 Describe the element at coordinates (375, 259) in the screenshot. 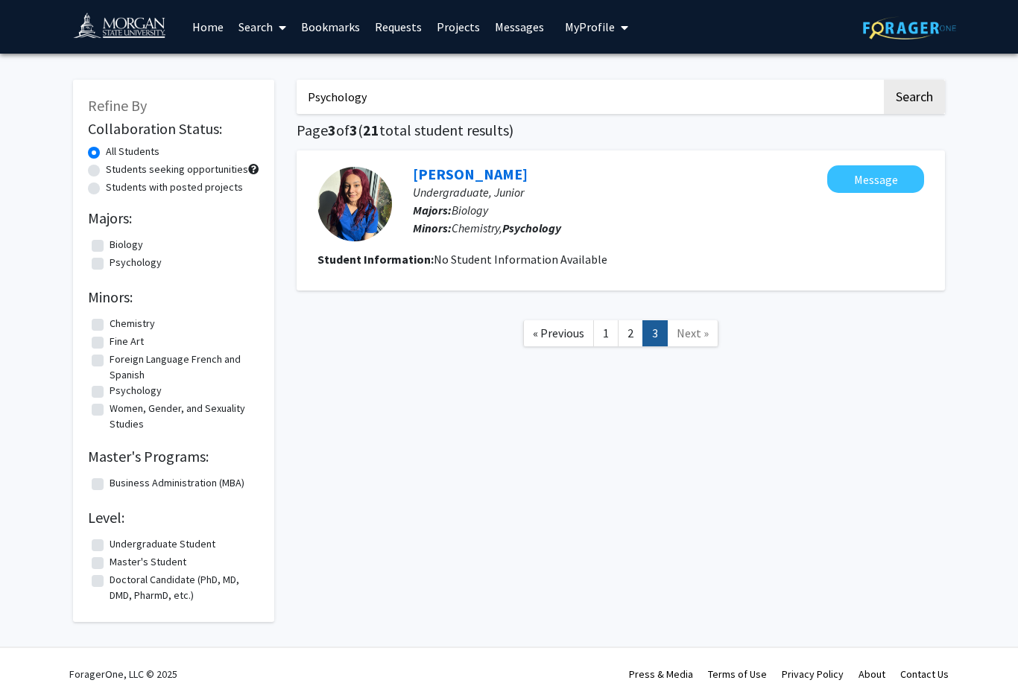

I see `b: Student Information:` at that location.